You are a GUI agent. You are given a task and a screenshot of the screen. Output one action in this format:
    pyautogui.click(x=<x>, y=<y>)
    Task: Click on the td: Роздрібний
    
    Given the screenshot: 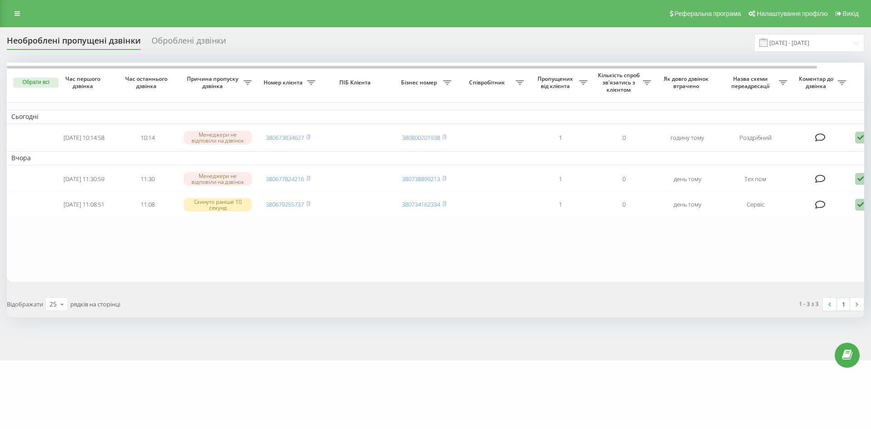 What is the action you would take?
    pyautogui.click(x=755, y=137)
    